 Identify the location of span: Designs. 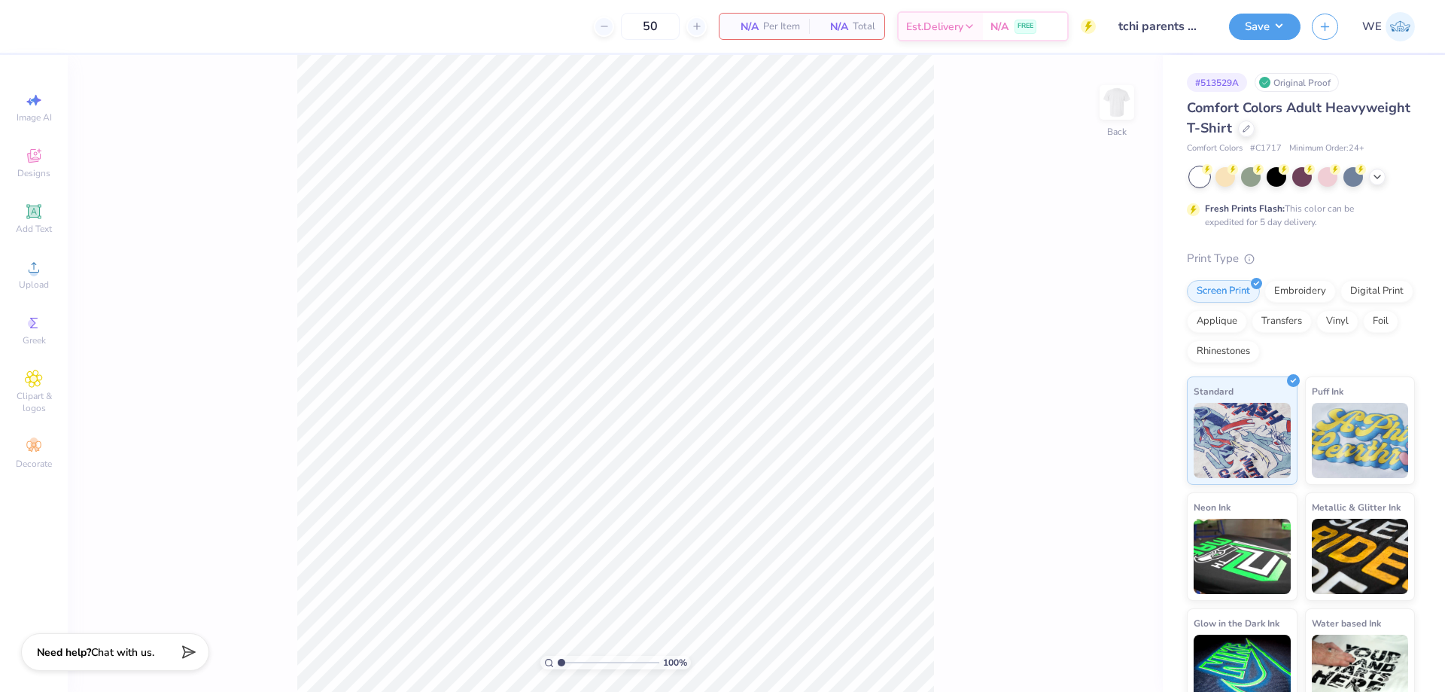
(34, 173).